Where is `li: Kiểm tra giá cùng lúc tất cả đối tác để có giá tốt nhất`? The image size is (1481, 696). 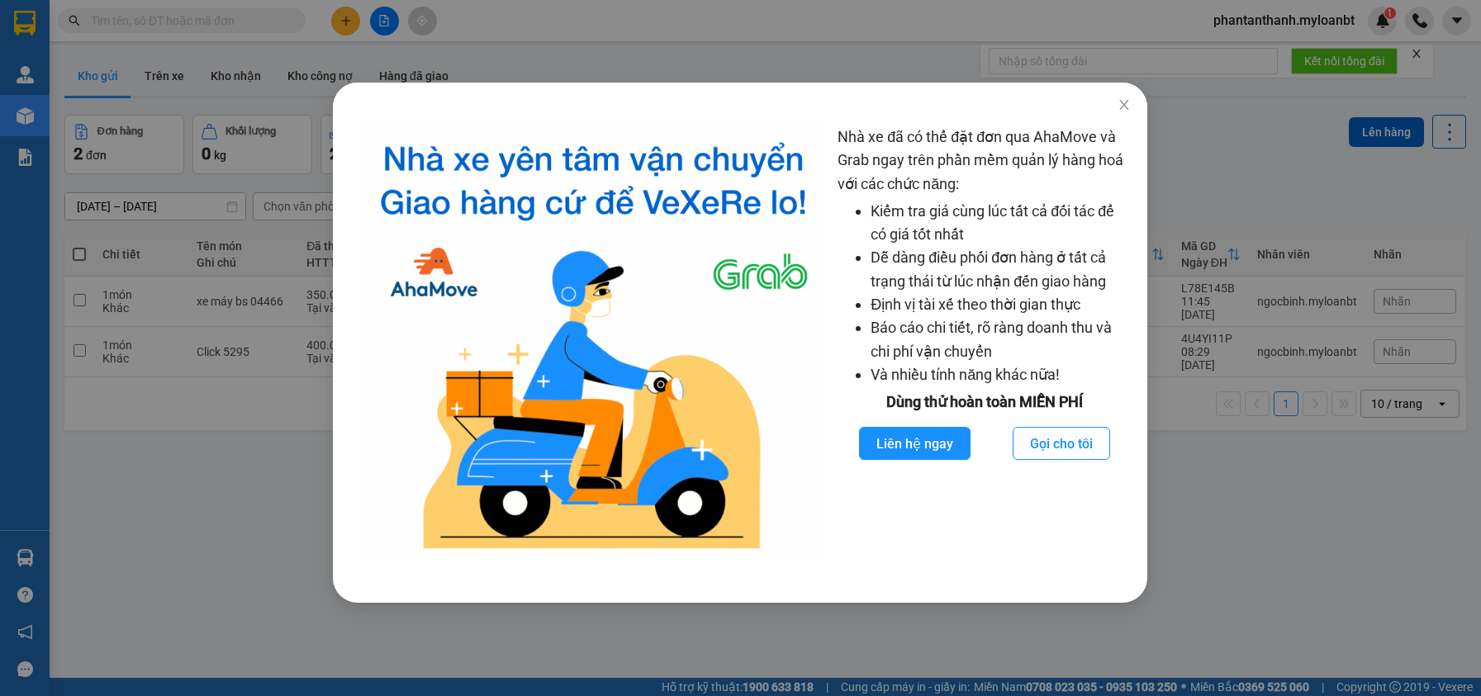
li: Kiểm tra giá cùng lúc tất cả đối tác để có giá tốt nhất is located at coordinates (1001, 223).